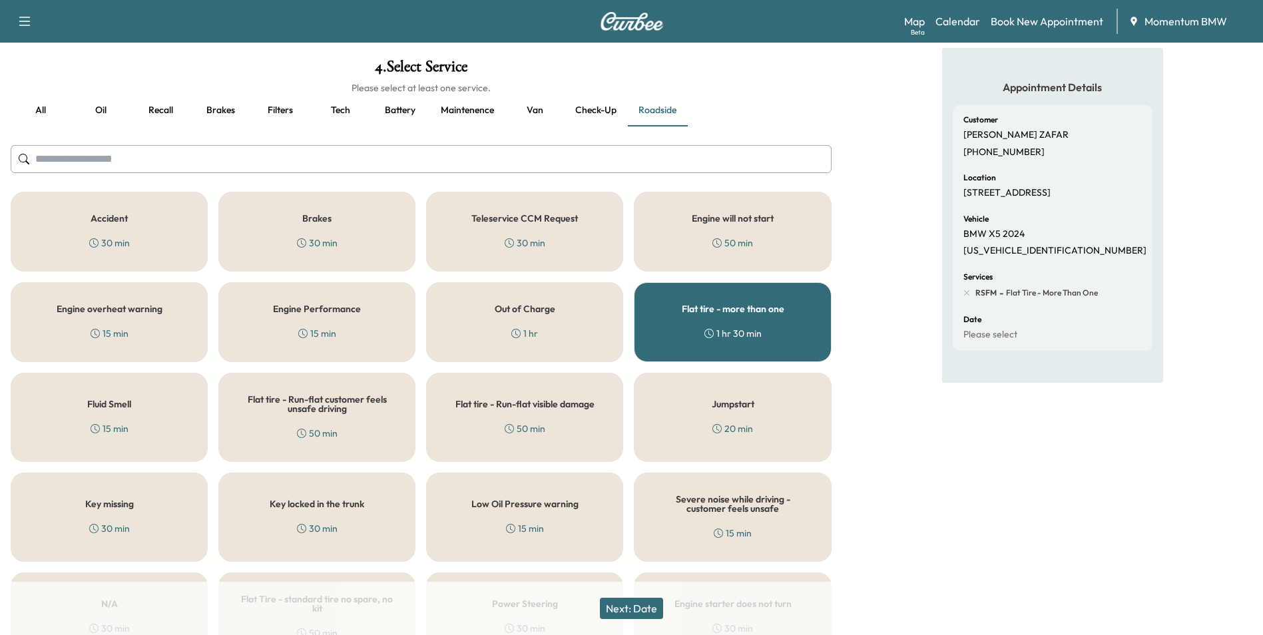 The width and height of the screenshot is (1263, 635). I want to click on a: MapBeta, so click(914, 21).